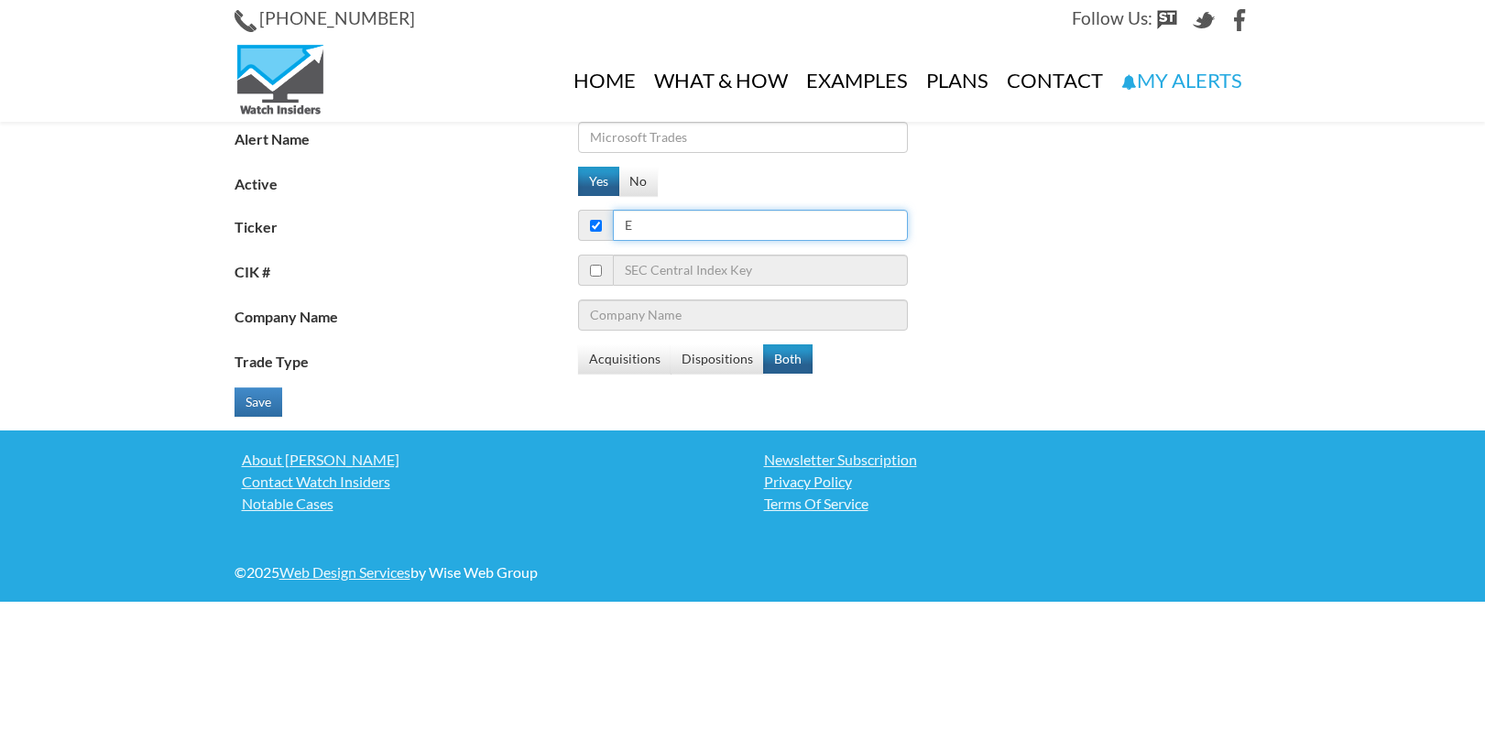  Describe the element at coordinates (638, 181) in the screenshot. I see `button: No` at that location.